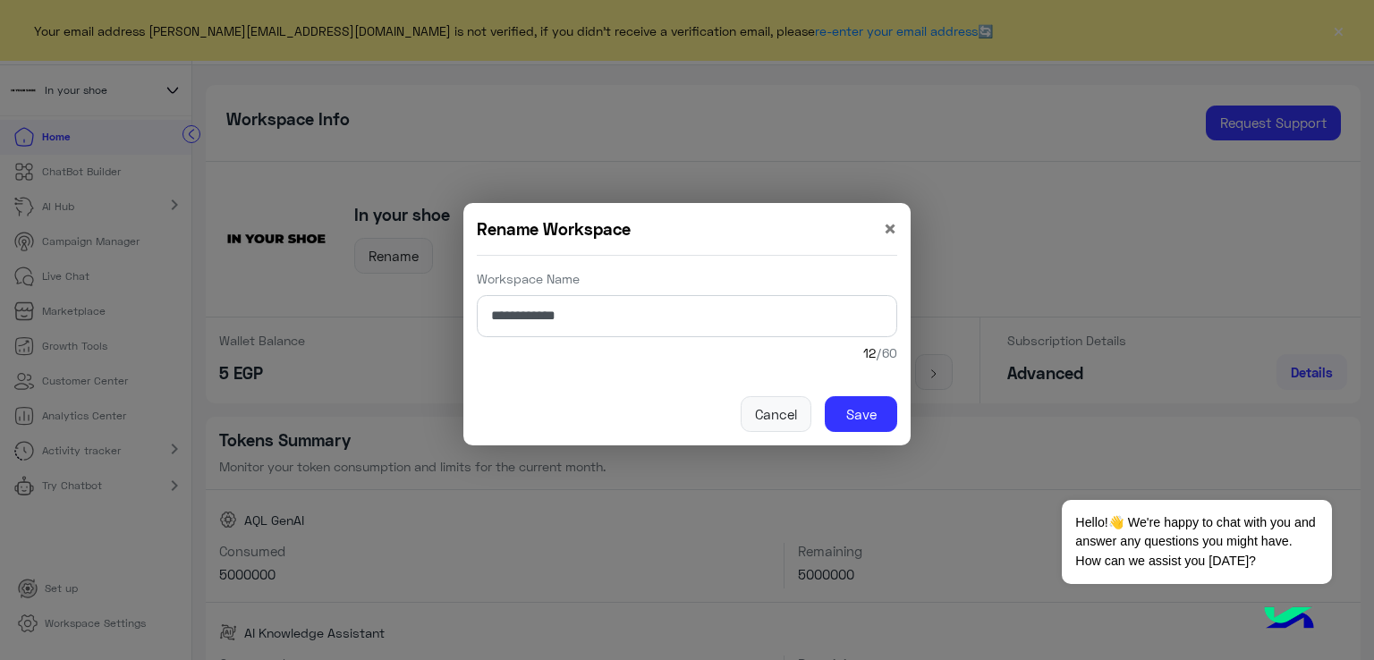 The width and height of the screenshot is (1374, 660). Describe the element at coordinates (1289, 620) in the screenshot. I see `img: hulul-logo.png` at that location.